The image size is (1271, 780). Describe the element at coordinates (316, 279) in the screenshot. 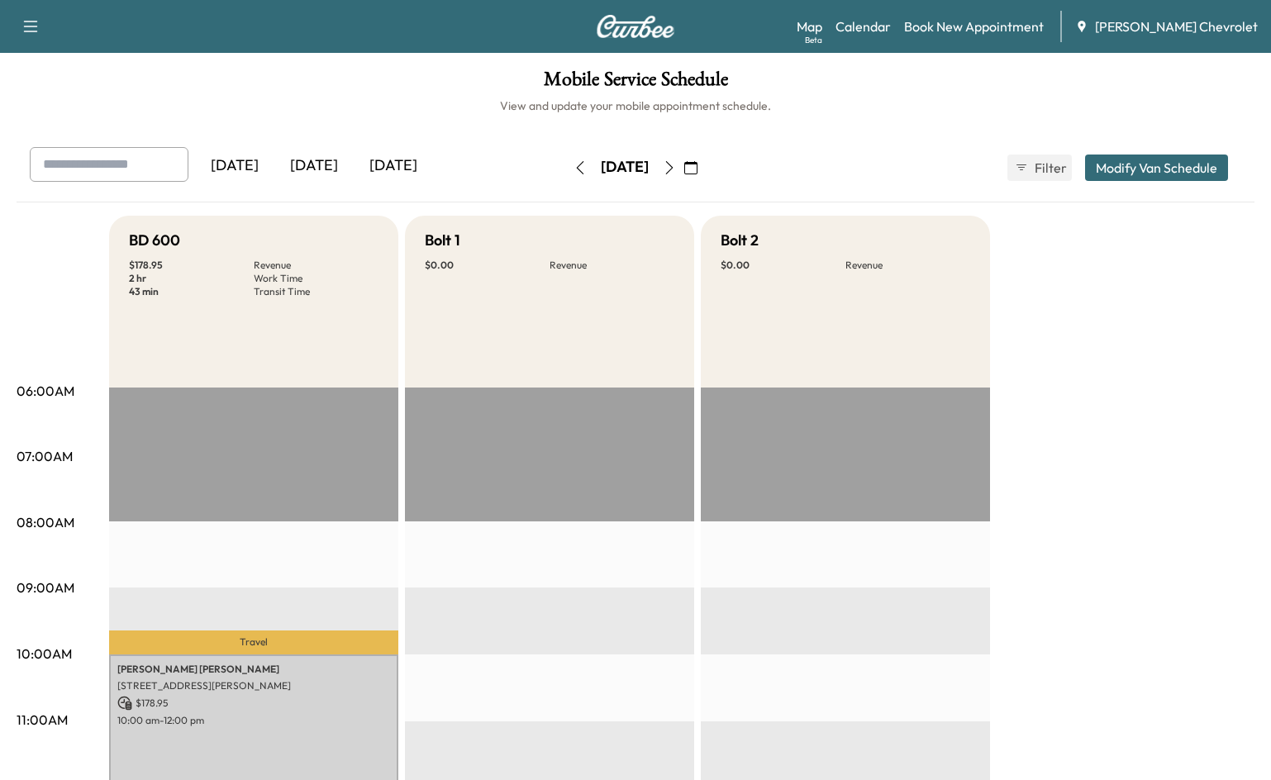

I see `p: Work Time` at that location.